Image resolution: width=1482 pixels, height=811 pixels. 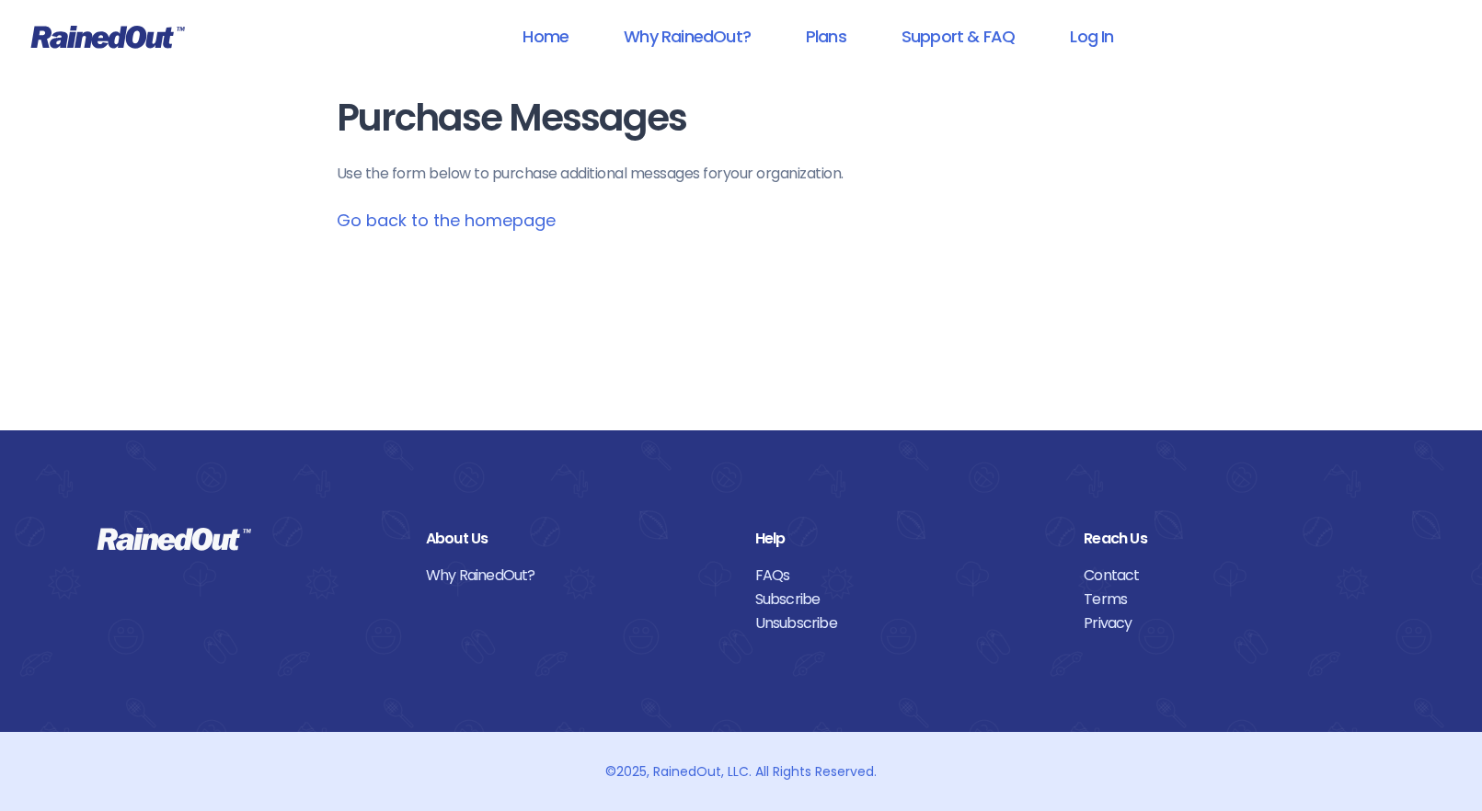 I want to click on a: Subscribe, so click(x=906, y=600).